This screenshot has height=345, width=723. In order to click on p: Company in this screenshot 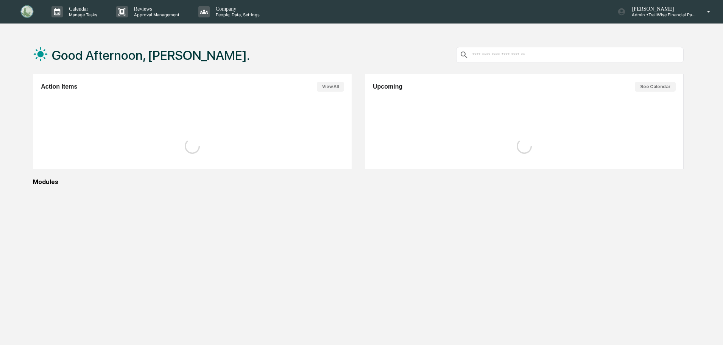, I will do `click(237, 9)`.